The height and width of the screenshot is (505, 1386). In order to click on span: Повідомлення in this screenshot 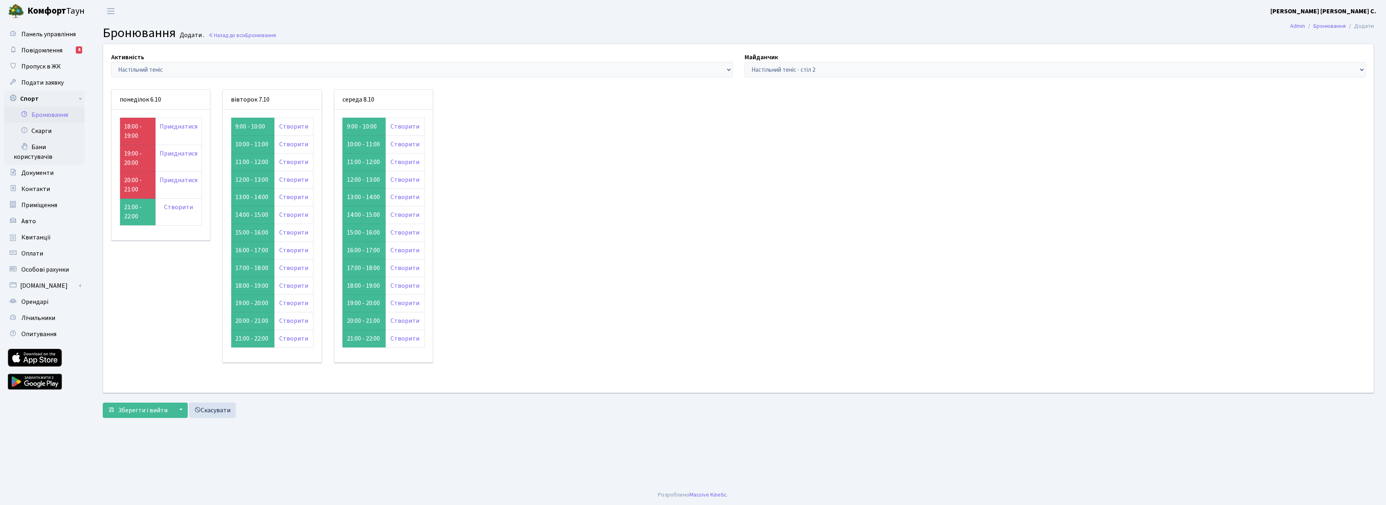, I will do `click(42, 50)`.